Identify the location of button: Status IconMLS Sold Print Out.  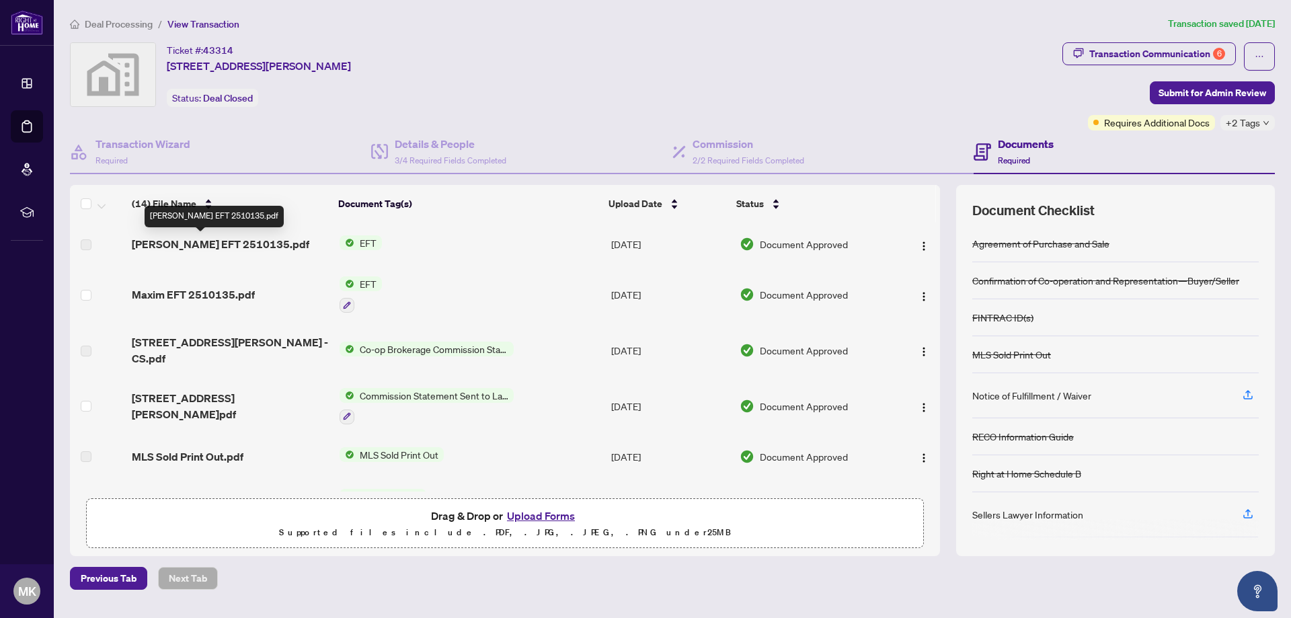
(391, 455).